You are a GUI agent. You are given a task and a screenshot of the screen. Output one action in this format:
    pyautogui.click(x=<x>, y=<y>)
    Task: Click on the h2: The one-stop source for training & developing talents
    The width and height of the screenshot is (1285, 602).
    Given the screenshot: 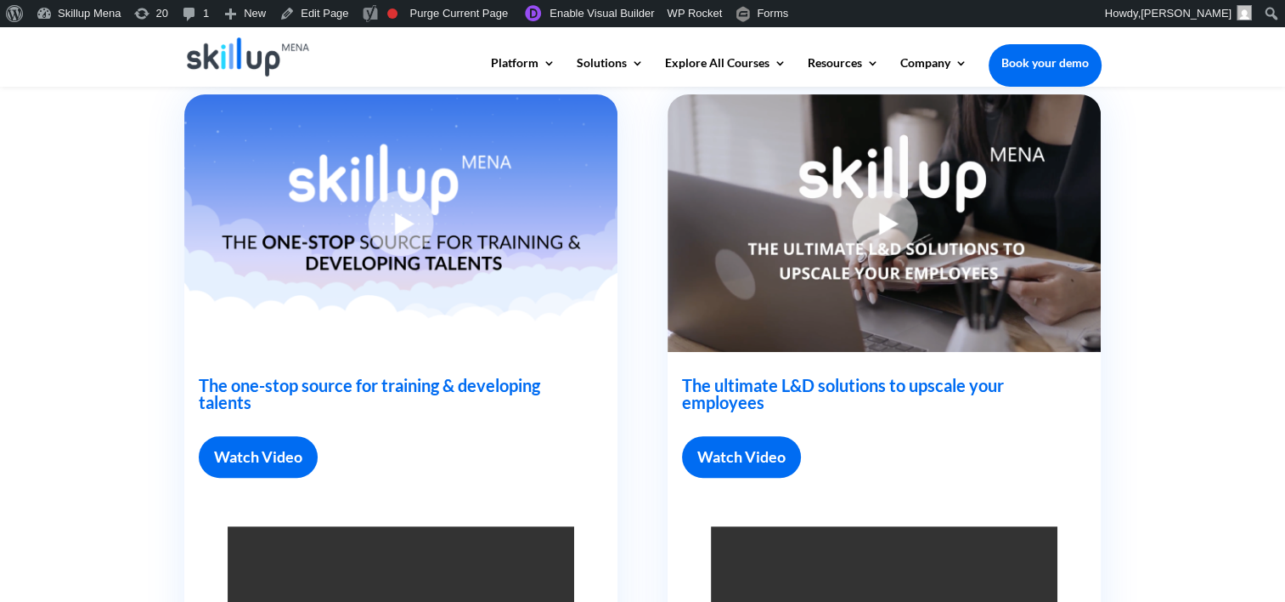 What is the action you would take?
    pyautogui.click(x=391, y=398)
    